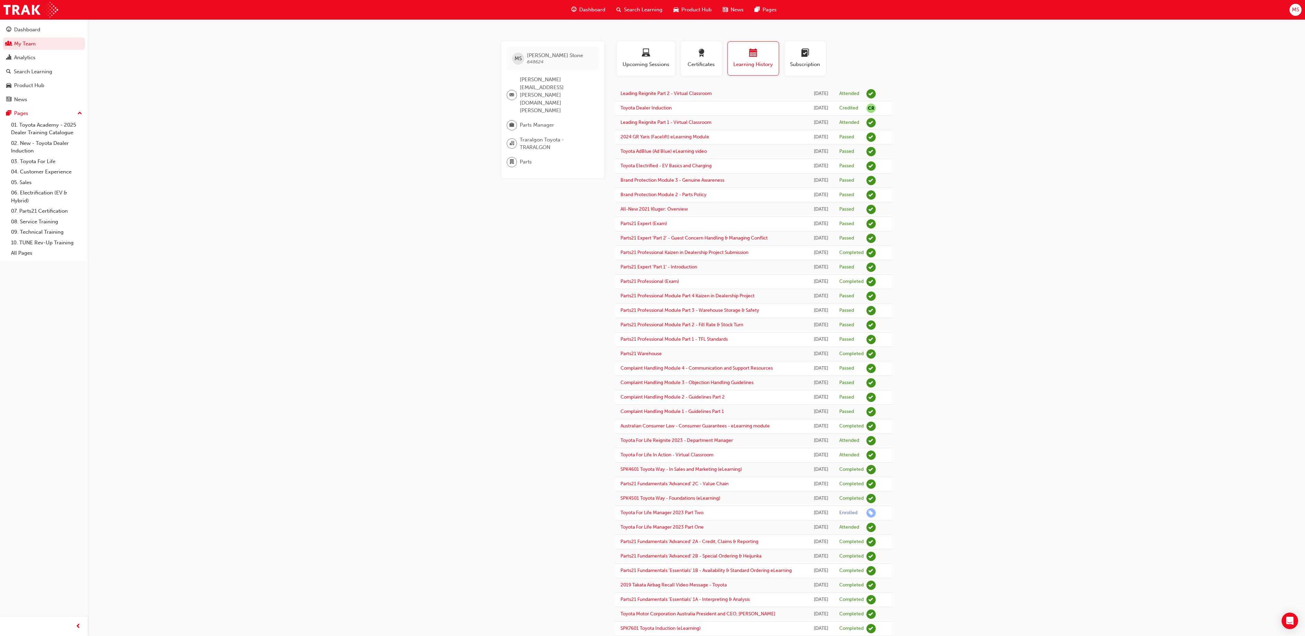 This screenshot has width=1305, height=636. Describe the element at coordinates (662, 512) in the screenshot. I see `a: Toyota For Life Manager 2023 Part Two` at that location.